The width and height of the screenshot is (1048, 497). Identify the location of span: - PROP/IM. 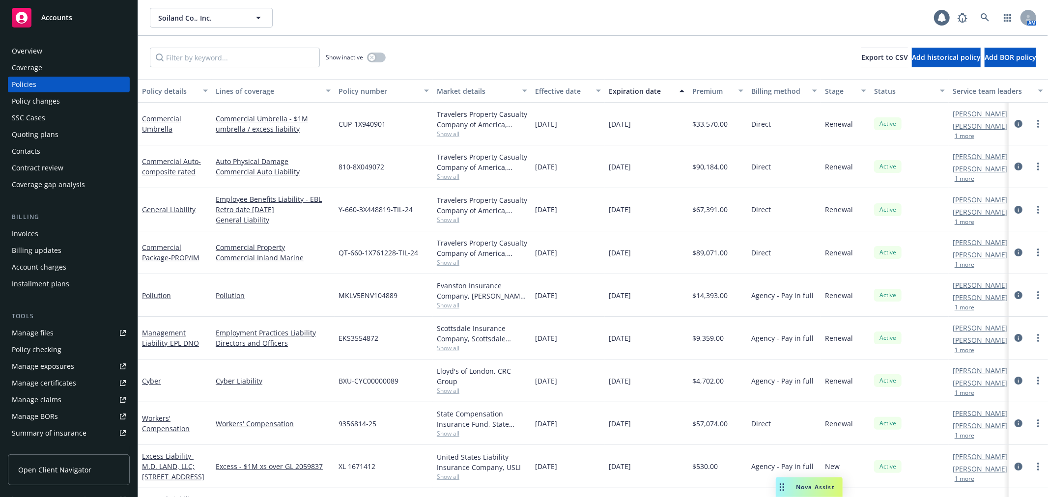
(184, 257).